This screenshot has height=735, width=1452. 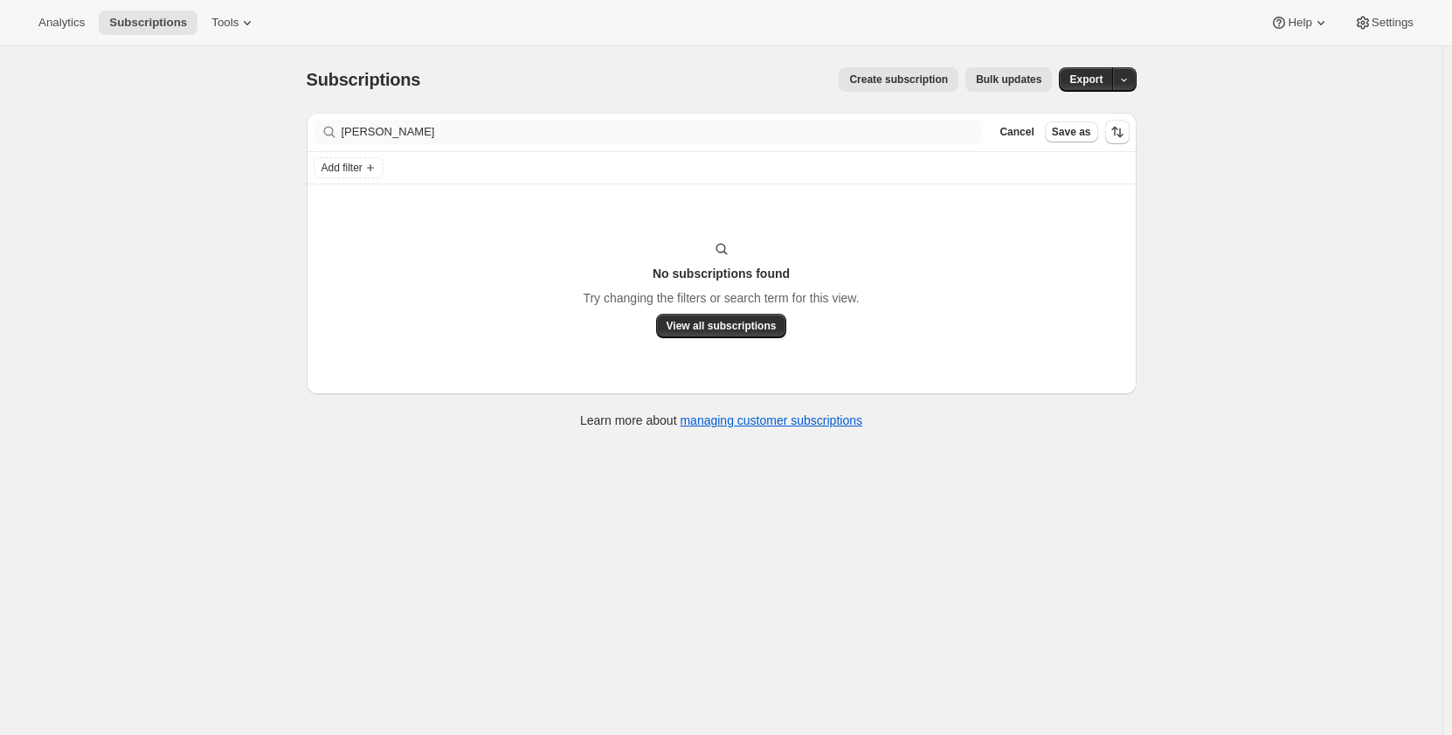 I want to click on span: Tools, so click(x=225, y=23).